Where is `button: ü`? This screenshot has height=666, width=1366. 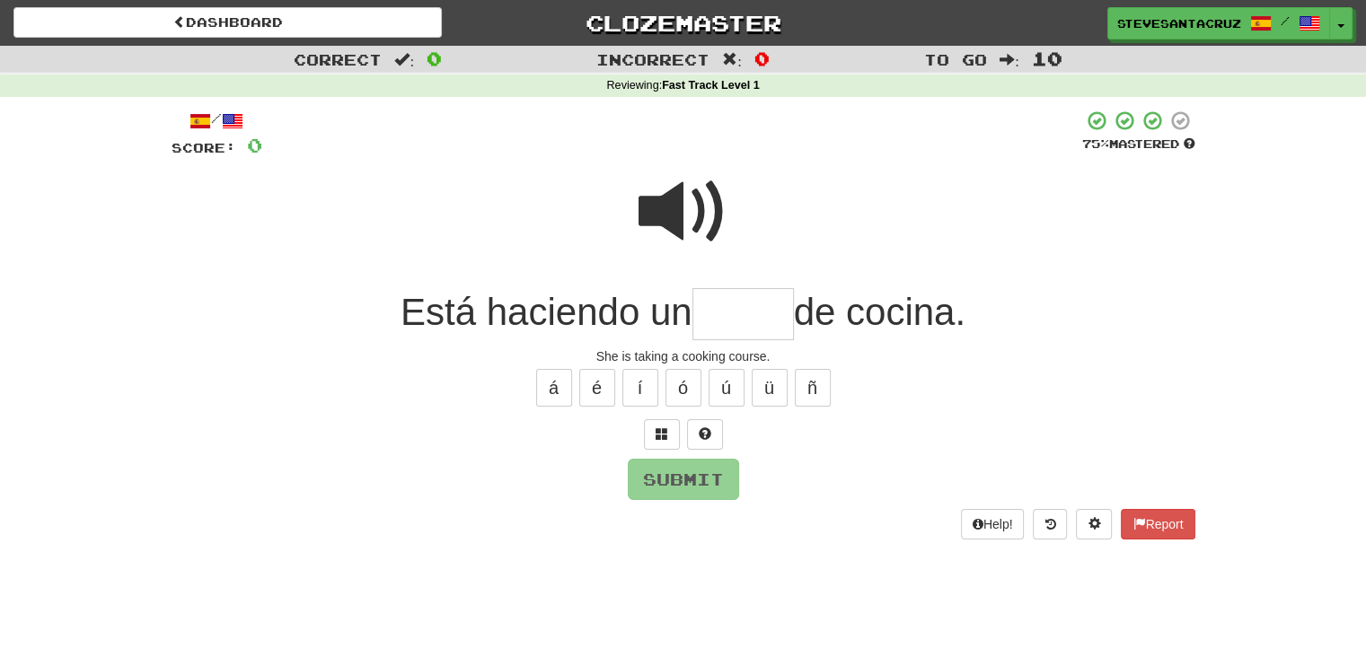 button: ü is located at coordinates (770, 388).